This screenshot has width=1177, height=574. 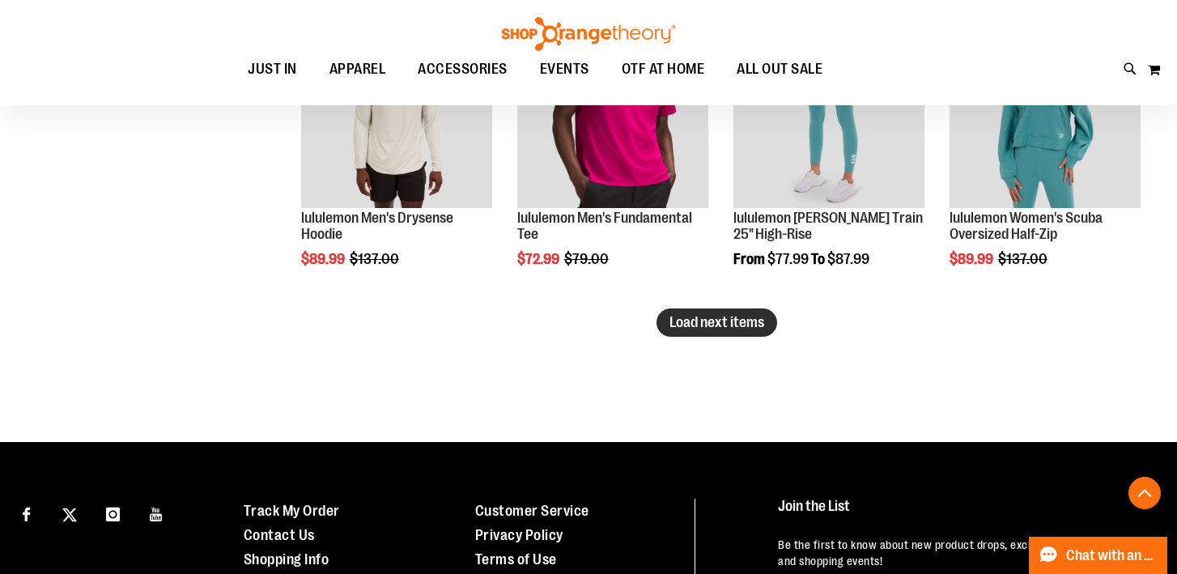 I want to click on span: $72.99, so click(x=539, y=259).